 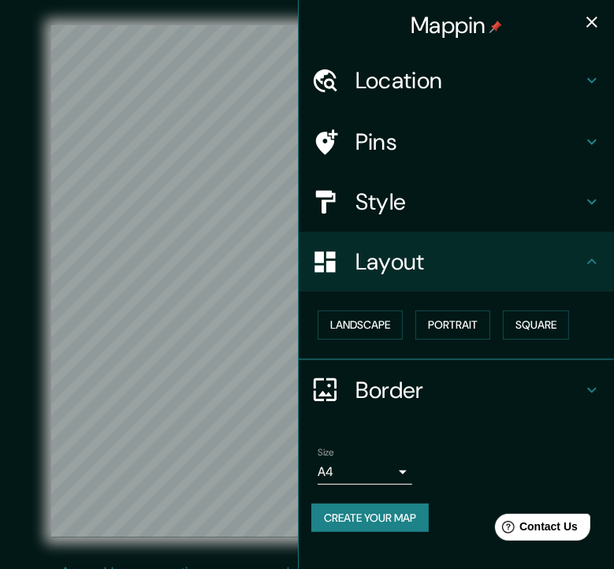 I want to click on canvas: Map, so click(x=308, y=282).